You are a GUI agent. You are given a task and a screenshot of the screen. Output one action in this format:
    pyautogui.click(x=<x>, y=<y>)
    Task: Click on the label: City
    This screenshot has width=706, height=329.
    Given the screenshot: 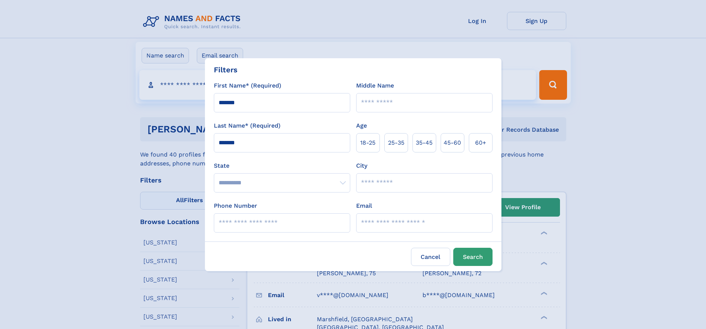 What is the action you would take?
    pyautogui.click(x=362, y=166)
    